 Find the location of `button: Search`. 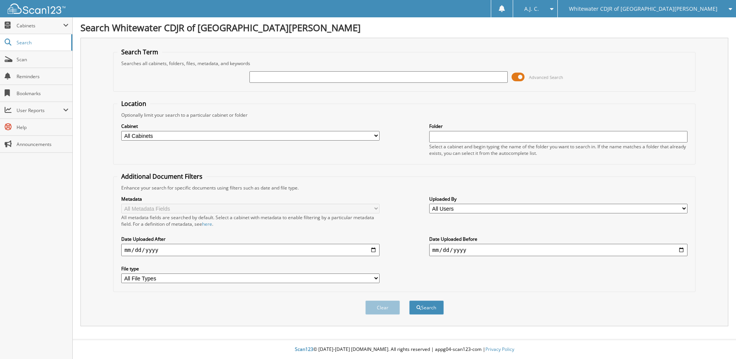

button: Search is located at coordinates (427, 307).